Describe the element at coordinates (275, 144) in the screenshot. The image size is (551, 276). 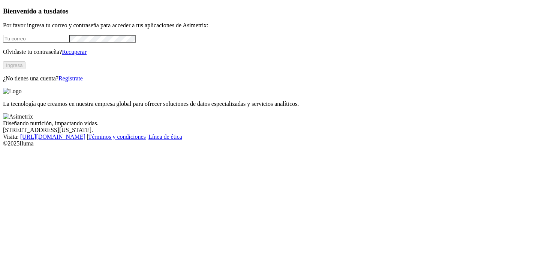
I see `div: © 2025 Iluma` at that location.